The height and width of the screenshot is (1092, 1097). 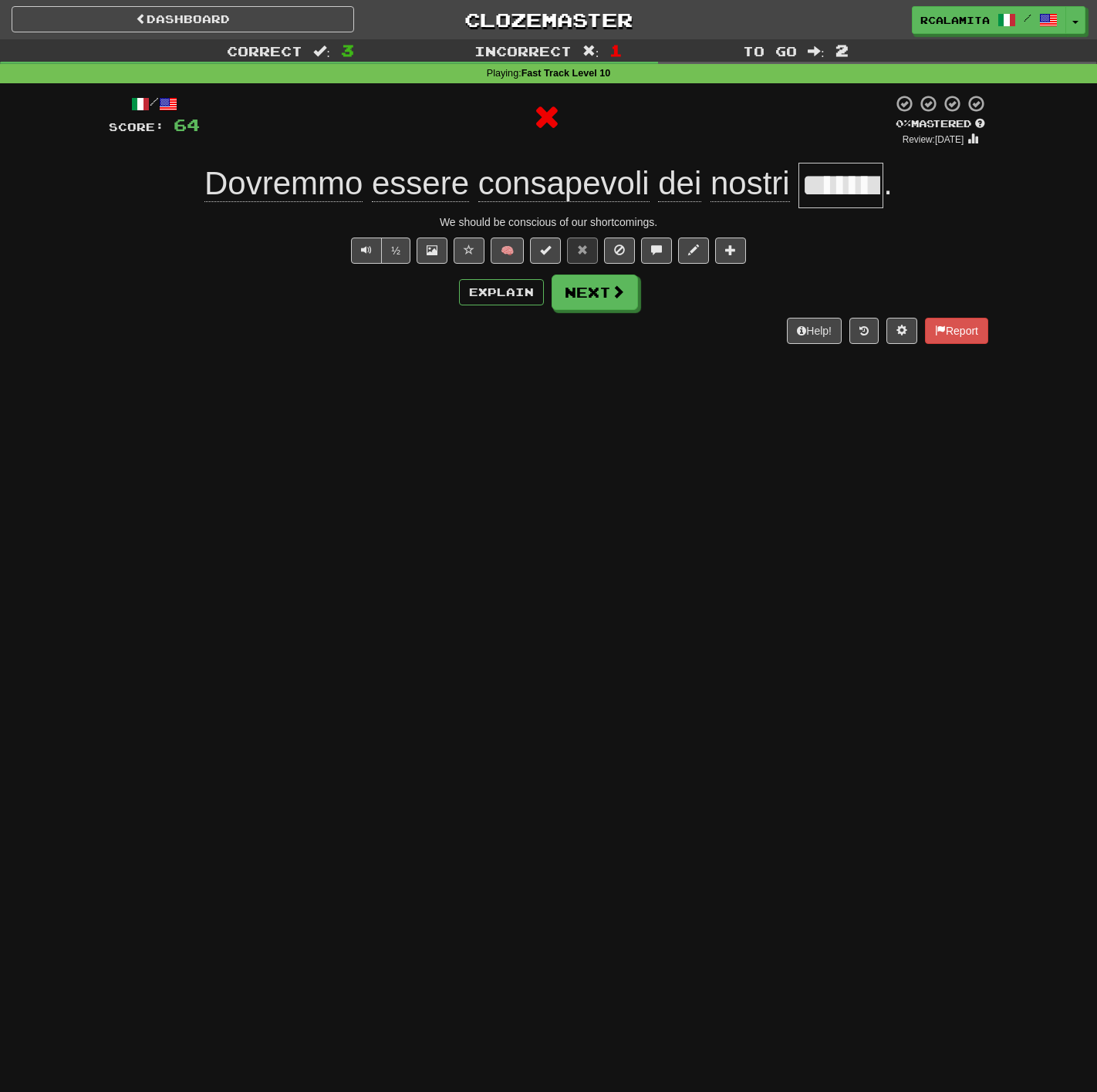 I want to click on button: Add to collection (alt+a), so click(x=730, y=250).